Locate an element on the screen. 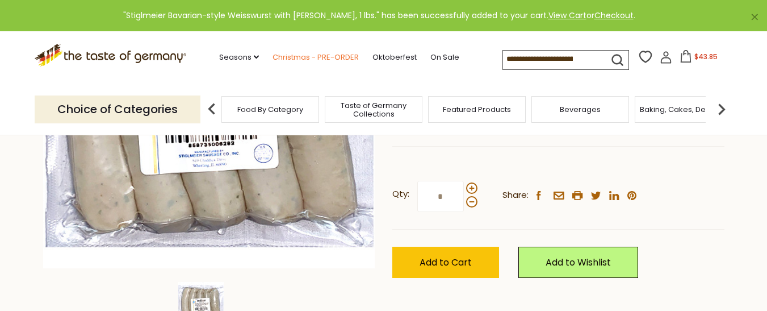 This screenshot has width=767, height=311. input: Qty: is located at coordinates (441, 196).